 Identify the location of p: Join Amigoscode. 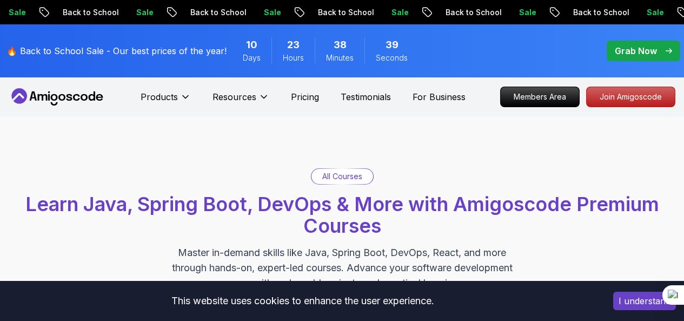
(630, 97).